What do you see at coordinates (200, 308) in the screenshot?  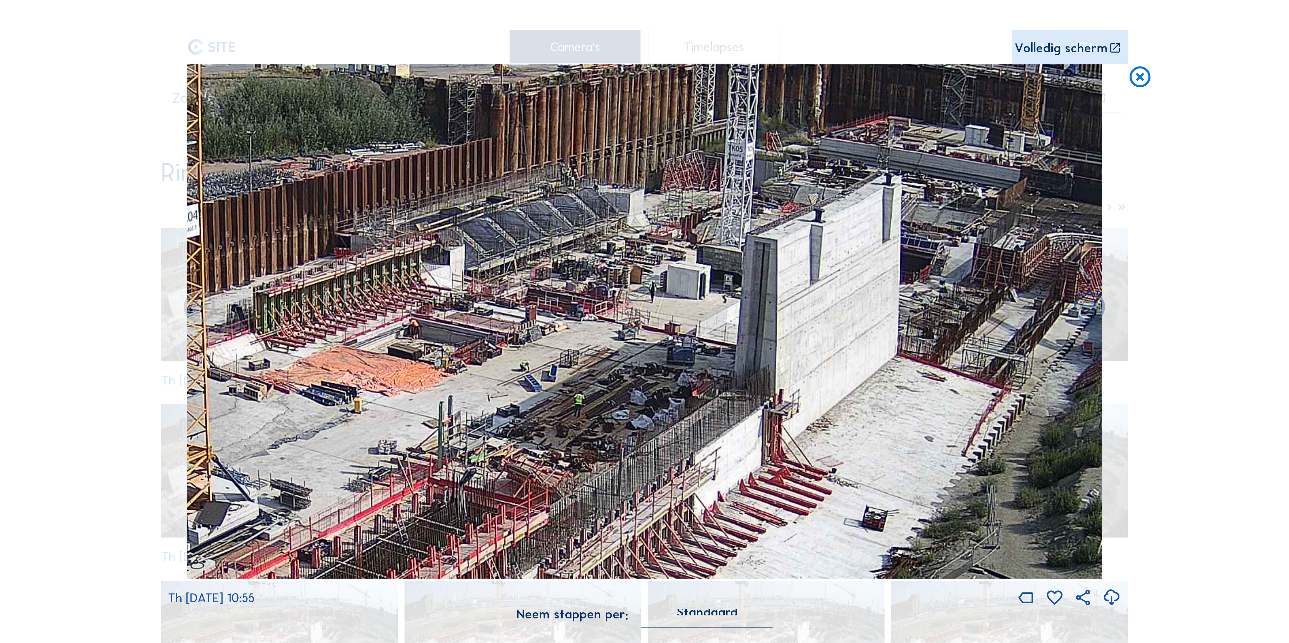 I see `i: Forward` at bounding box center [200, 308].